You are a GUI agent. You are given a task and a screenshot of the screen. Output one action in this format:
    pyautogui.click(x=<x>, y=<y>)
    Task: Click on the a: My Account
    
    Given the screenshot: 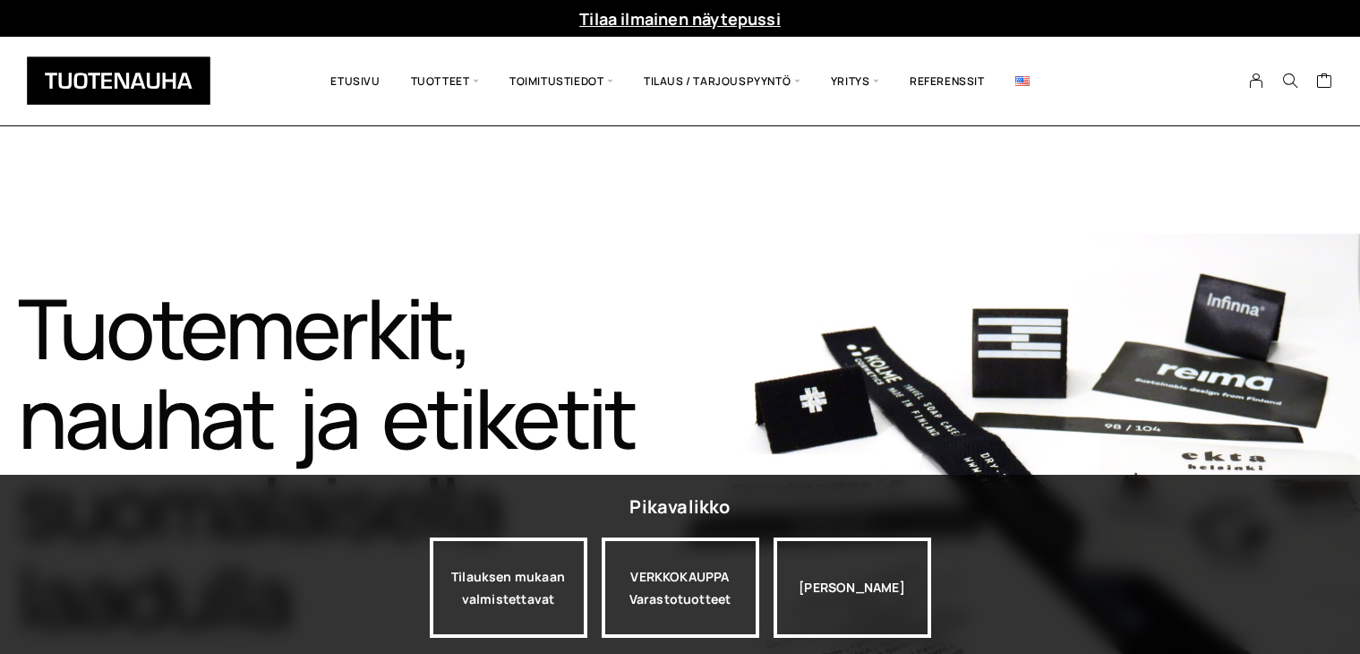 What is the action you would take?
    pyautogui.click(x=1257, y=81)
    